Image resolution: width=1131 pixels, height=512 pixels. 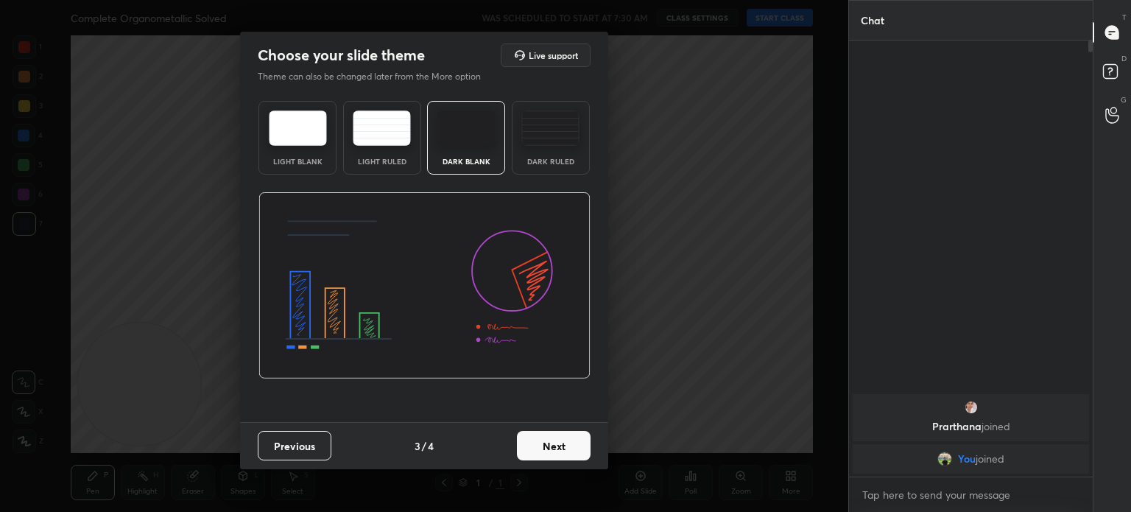 What do you see at coordinates (553, 55) in the screenshot?
I see `h5: Live support` at bounding box center [553, 55].